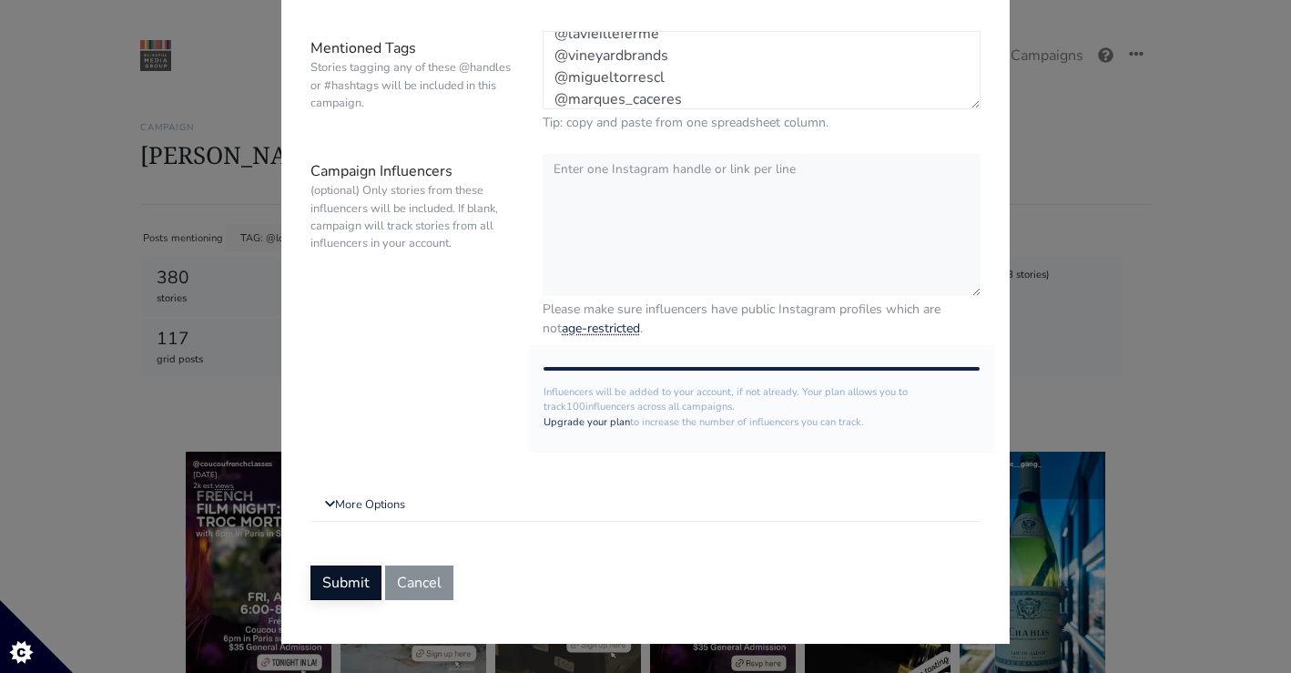  What do you see at coordinates (419, 583) in the screenshot?
I see `button: Cancel` at bounding box center [419, 583].